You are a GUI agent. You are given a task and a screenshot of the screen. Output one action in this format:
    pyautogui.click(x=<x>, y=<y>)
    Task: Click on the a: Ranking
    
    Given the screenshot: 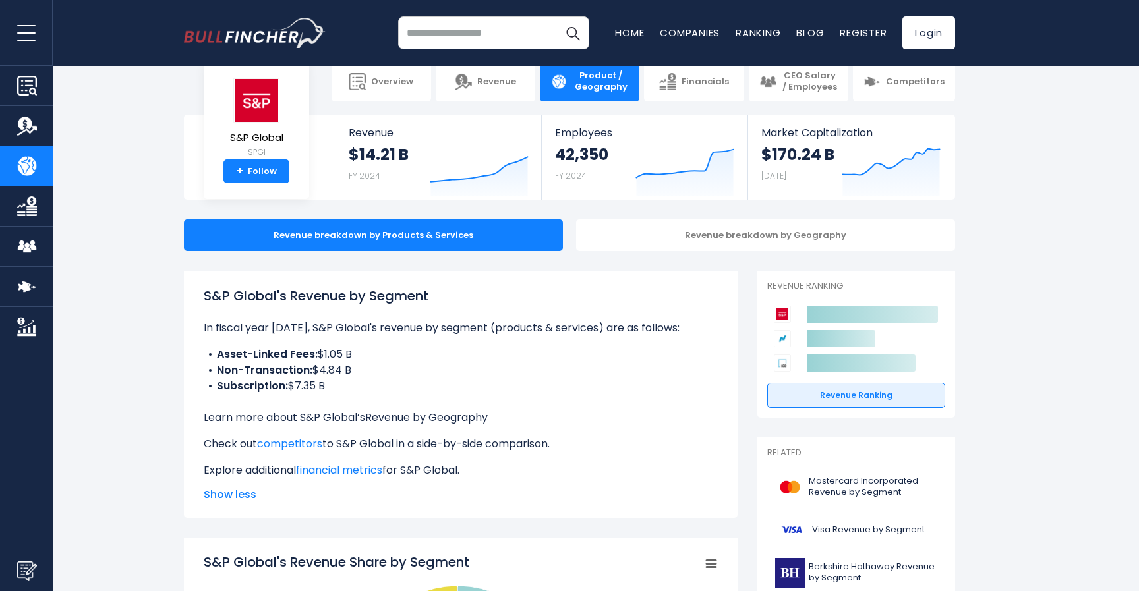 What is the action you would take?
    pyautogui.click(x=758, y=32)
    